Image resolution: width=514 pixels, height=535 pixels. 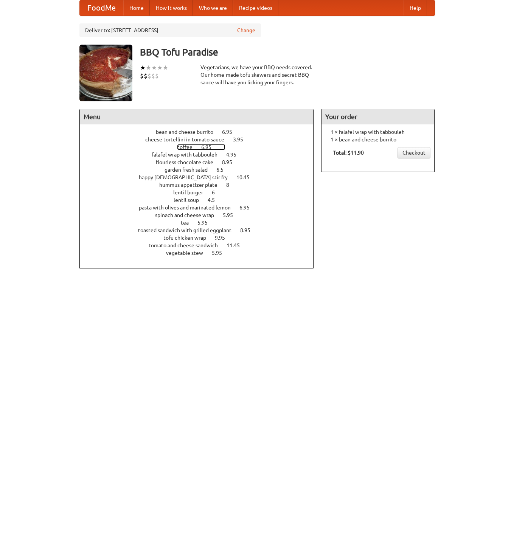 I want to click on span: tea, so click(x=188, y=223).